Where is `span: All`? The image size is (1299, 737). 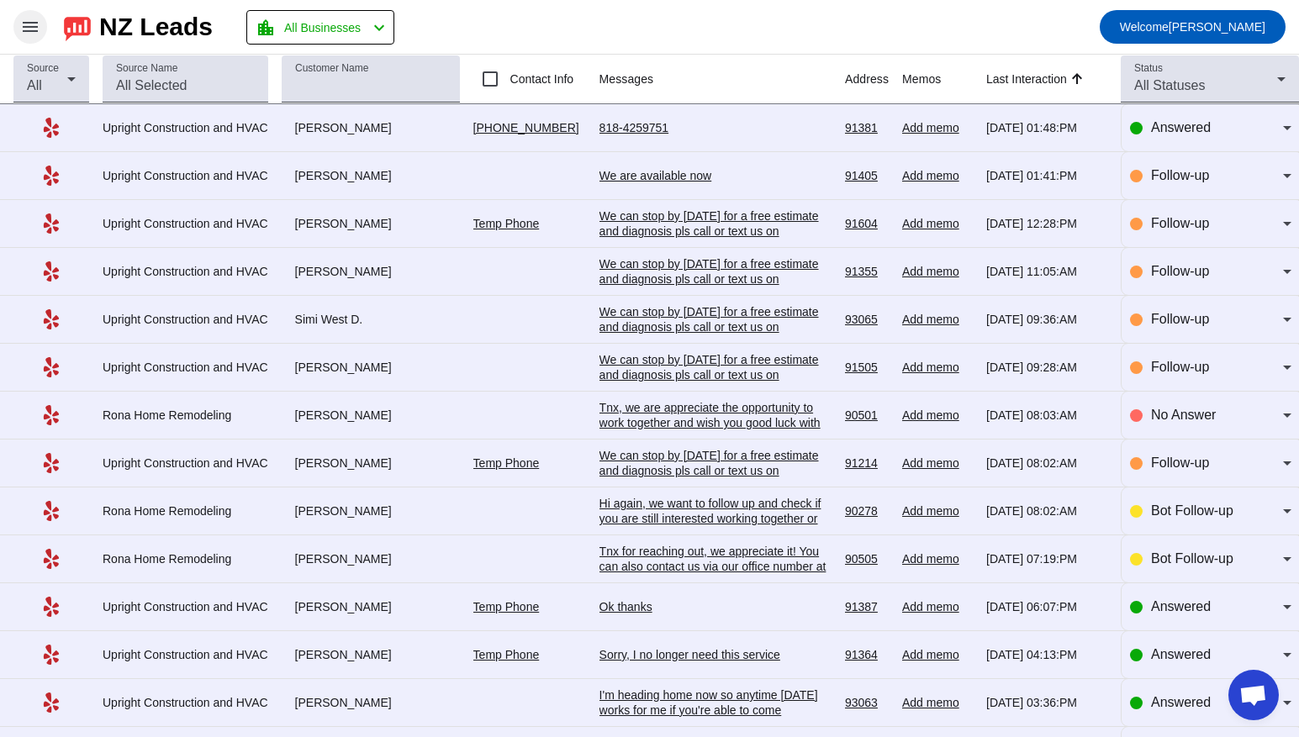
span: All is located at coordinates (34, 85).